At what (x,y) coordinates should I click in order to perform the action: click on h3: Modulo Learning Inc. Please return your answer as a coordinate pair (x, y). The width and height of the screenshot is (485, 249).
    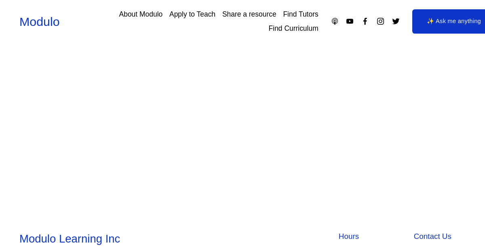
    Looking at the image, I should click on (130, 238).